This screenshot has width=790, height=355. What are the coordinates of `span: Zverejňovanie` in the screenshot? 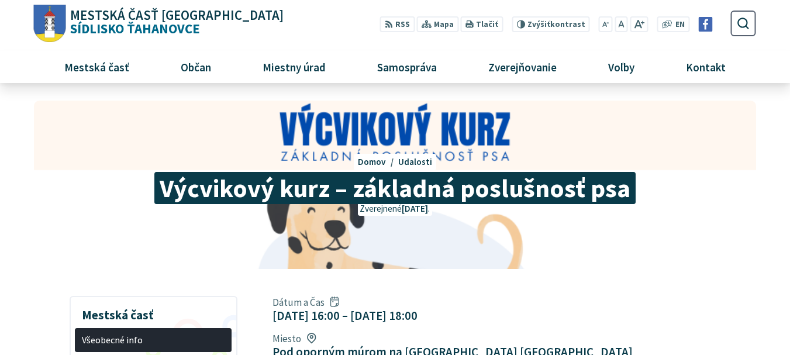 It's located at (522, 67).